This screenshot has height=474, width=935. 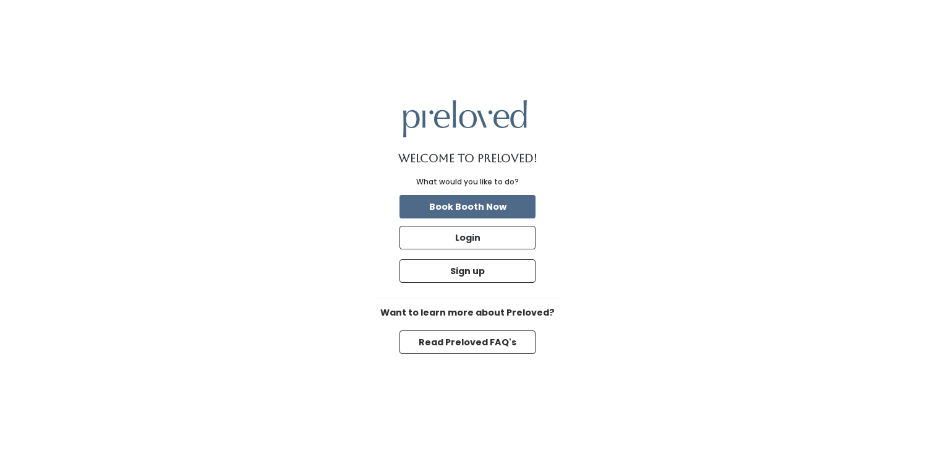 What do you see at coordinates (467, 206) in the screenshot?
I see `a: Book Booth Now` at bounding box center [467, 206].